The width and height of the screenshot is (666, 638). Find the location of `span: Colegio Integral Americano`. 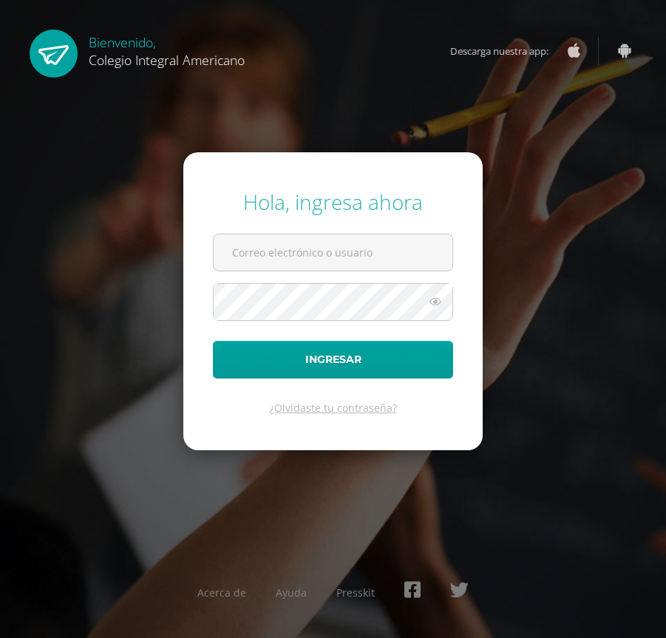

span: Colegio Integral Americano is located at coordinates (166, 60).